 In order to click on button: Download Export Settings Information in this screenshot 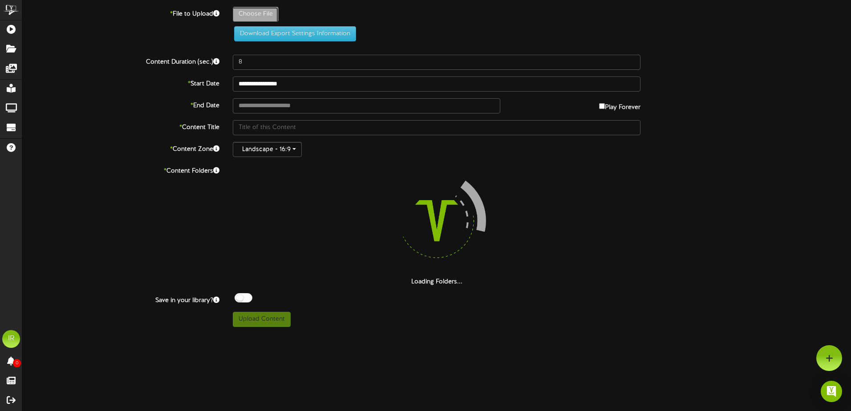, I will do `click(295, 34)`.